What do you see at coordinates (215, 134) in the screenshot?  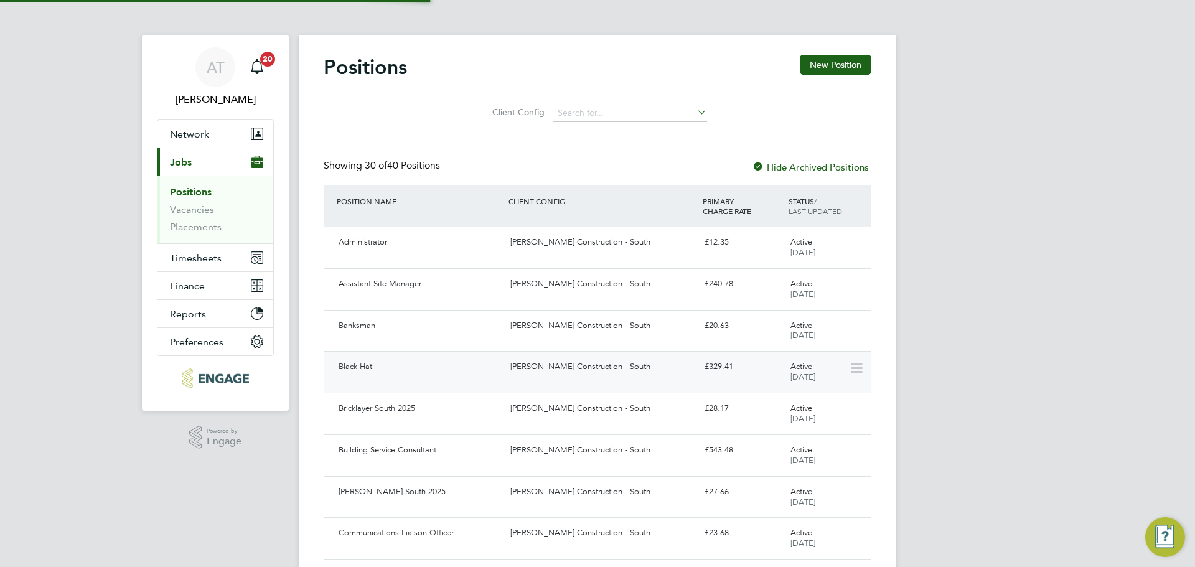 I see `button: Network` at bounding box center [215, 134].